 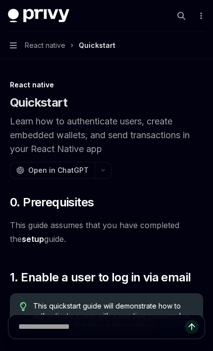 I want to click on p: Learn how to authenticate users, create embedded wallets, and send transactions in your React Nat..., so click(x=106, y=135).